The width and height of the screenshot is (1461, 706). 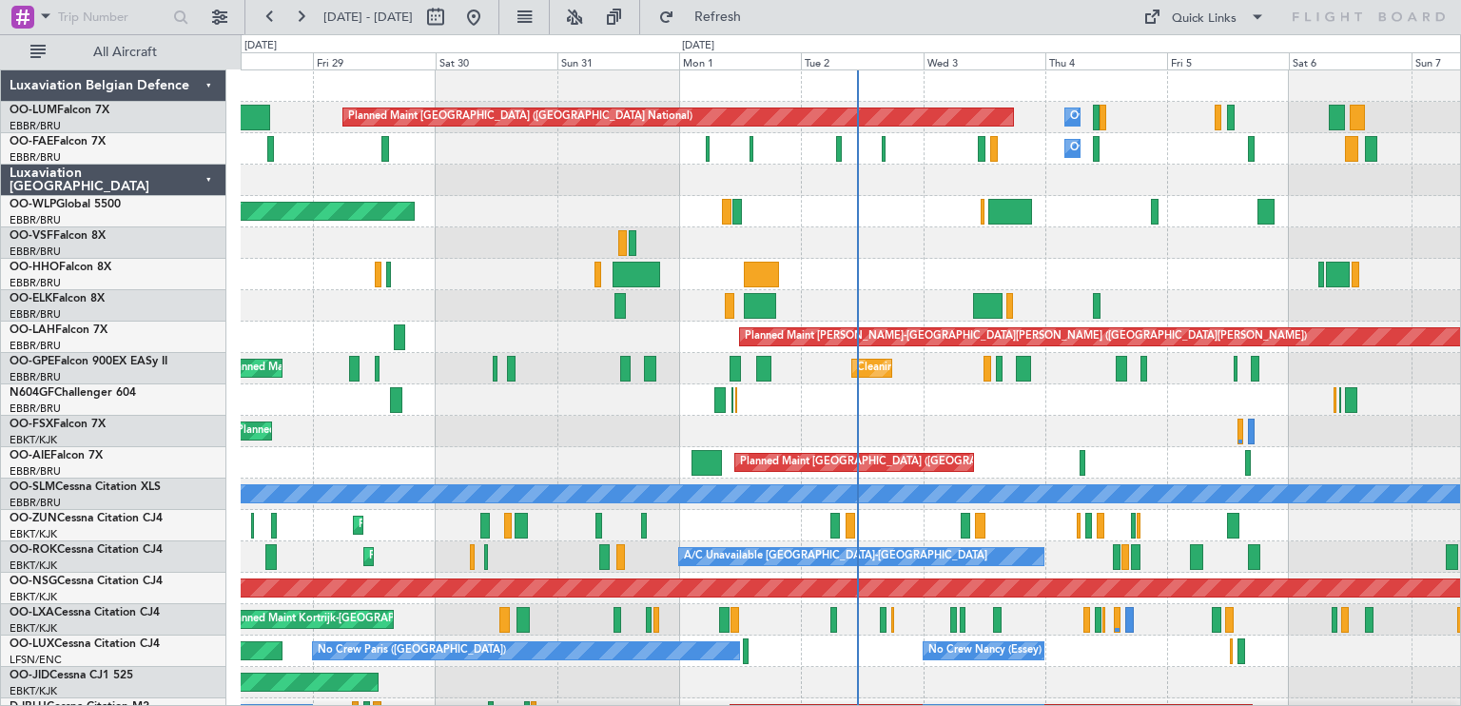 I want to click on a: OO-FAEFalcon 7X, so click(x=57, y=142).